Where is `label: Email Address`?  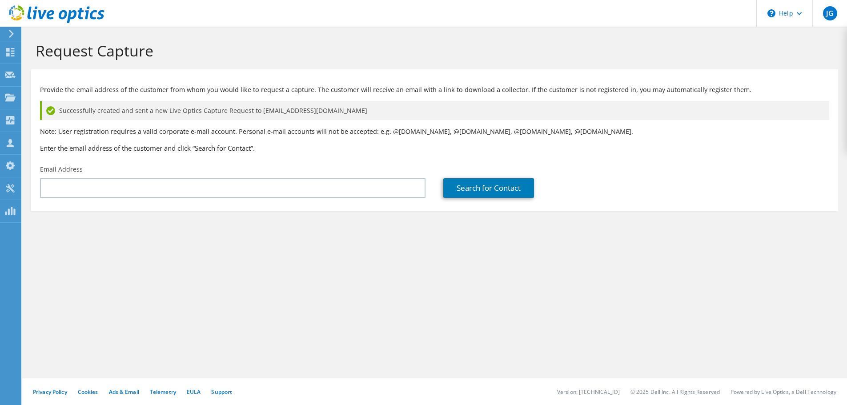
label: Email Address is located at coordinates (61, 169).